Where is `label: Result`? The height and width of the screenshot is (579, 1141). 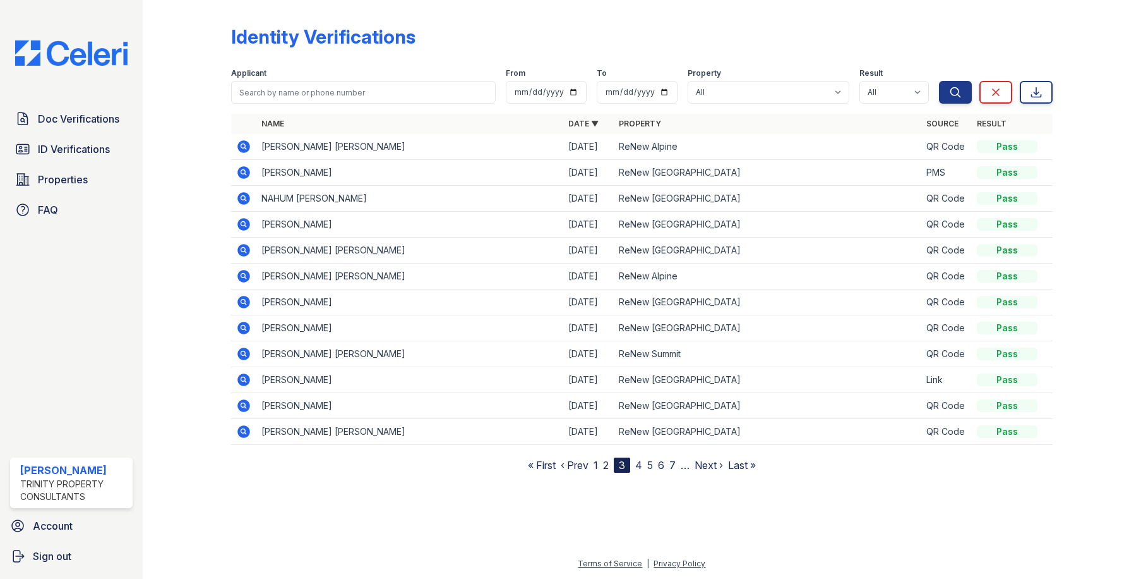
label: Result is located at coordinates (871, 73).